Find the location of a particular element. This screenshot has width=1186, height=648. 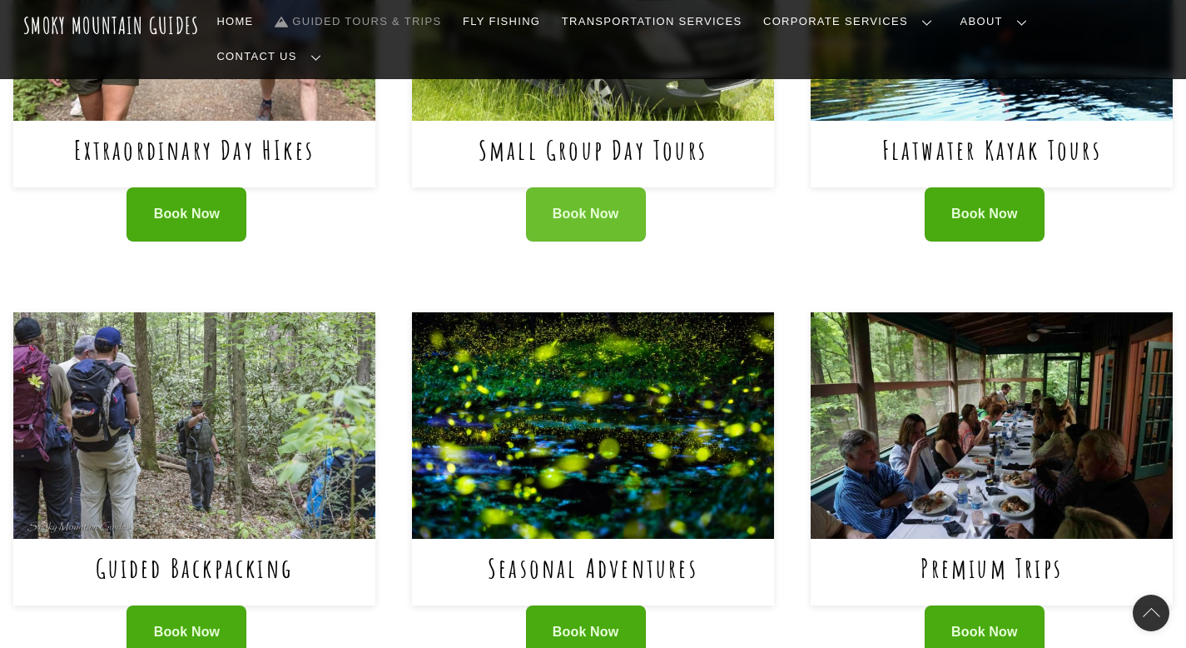

img: Seasonal Adventures is located at coordinates (593, 425).